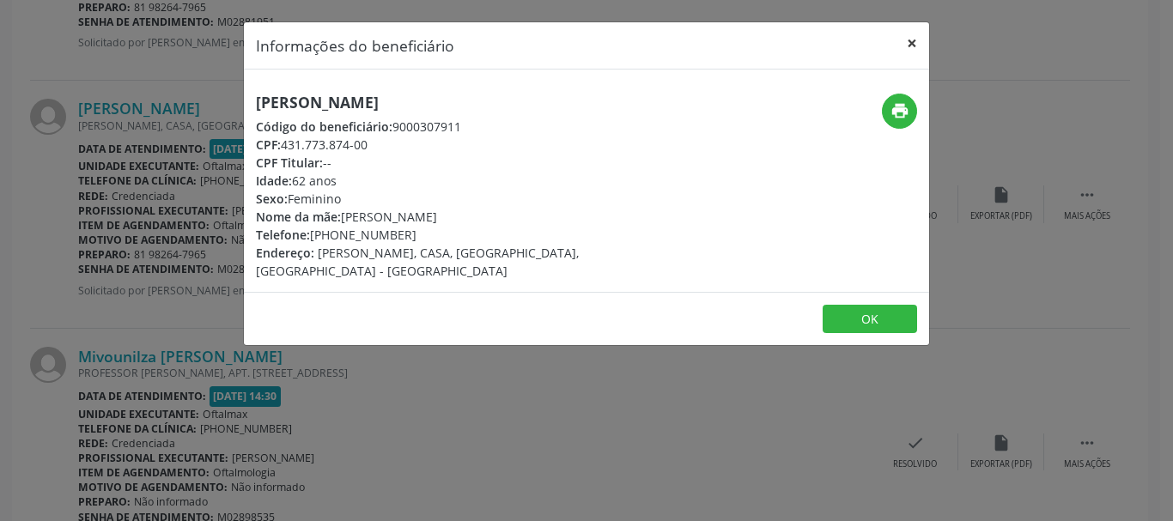 Image resolution: width=1173 pixels, height=521 pixels. What do you see at coordinates (472, 180) in the screenshot?
I see `div: 62 anos` at bounding box center [472, 180].